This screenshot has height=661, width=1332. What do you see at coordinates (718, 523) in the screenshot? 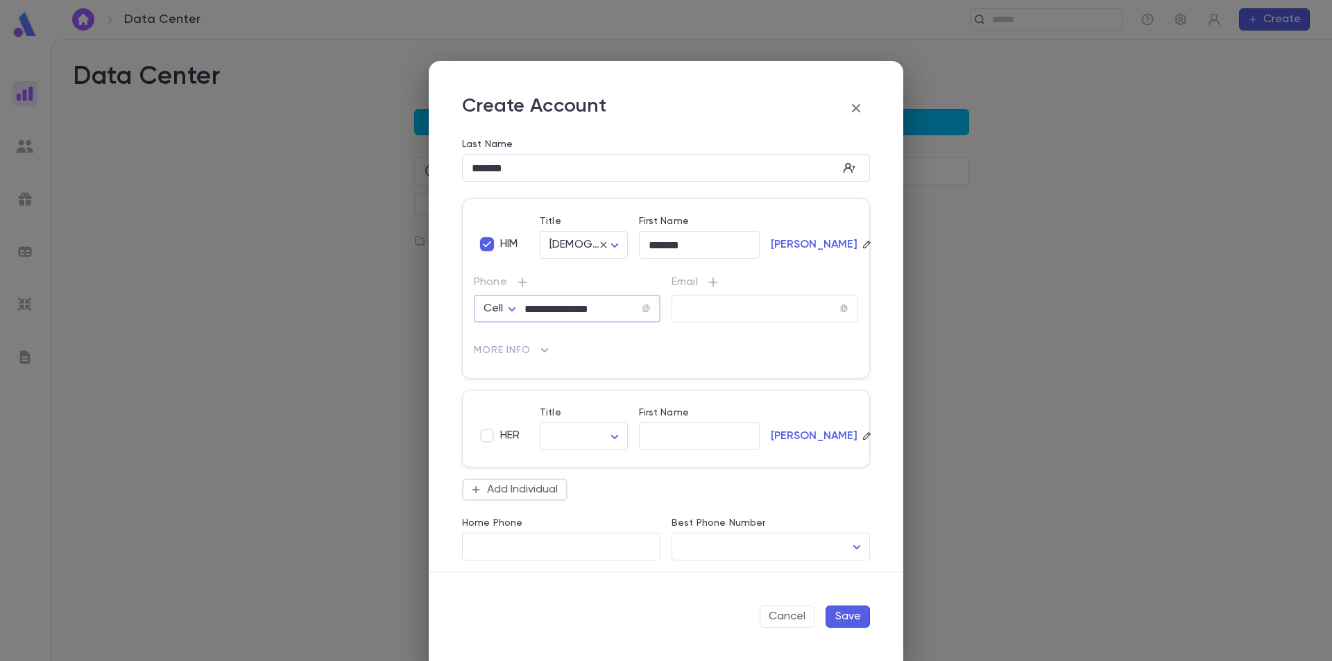
I see `label: Best Phone Number` at bounding box center [718, 523].